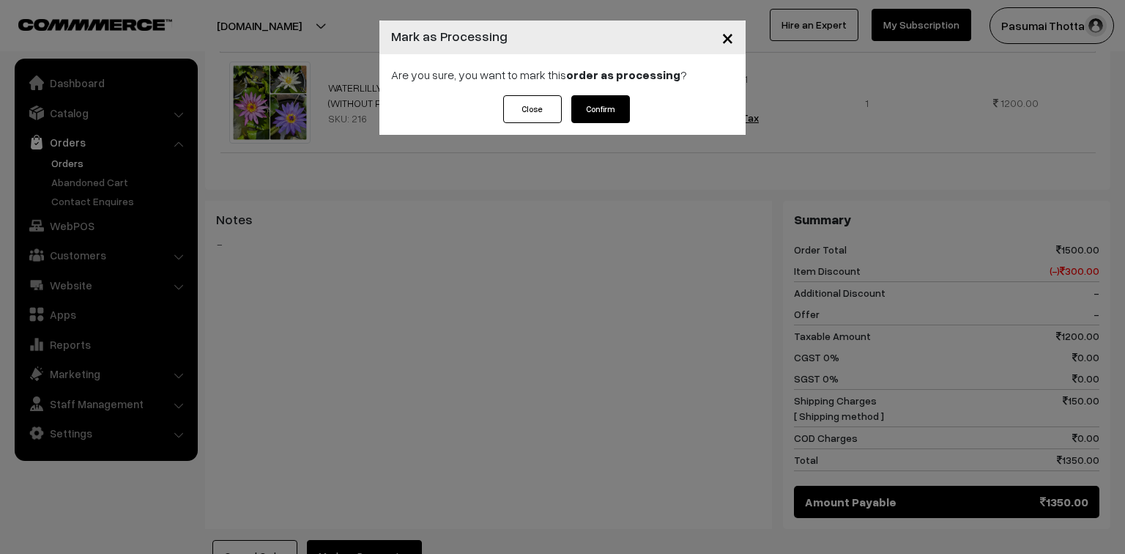 This screenshot has width=1125, height=554. I want to click on button: Confirm, so click(601, 109).